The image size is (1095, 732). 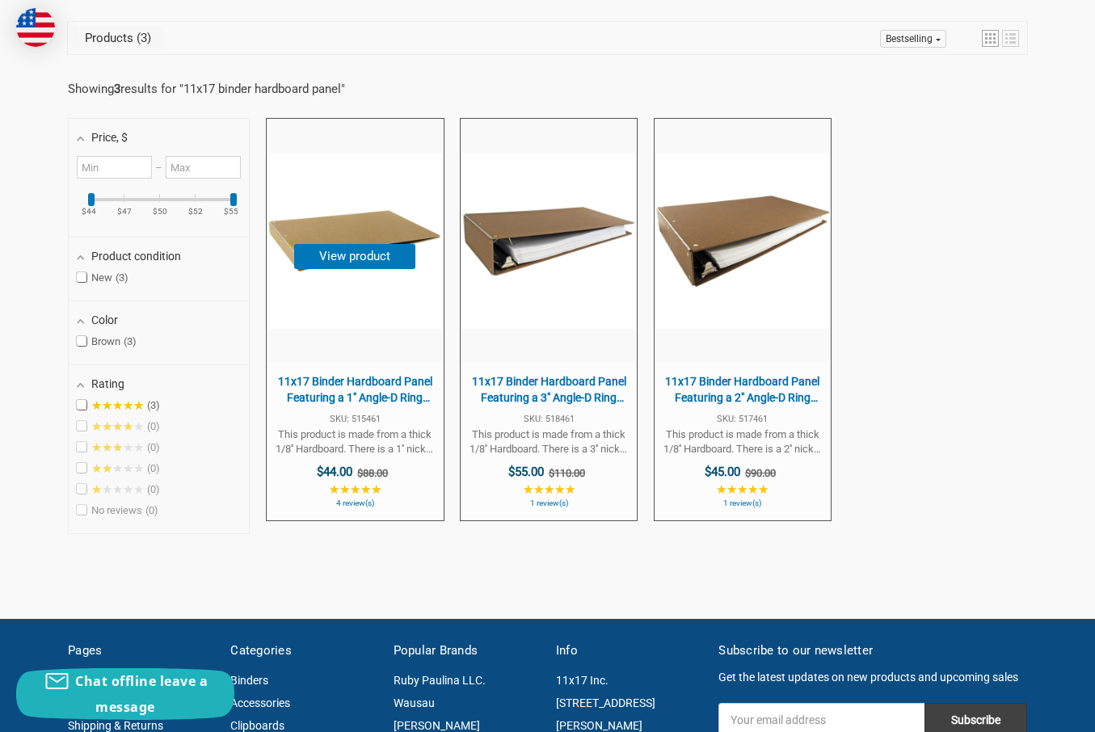 I want to click on a: 11x17 binder hardboard panel, so click(x=262, y=89).